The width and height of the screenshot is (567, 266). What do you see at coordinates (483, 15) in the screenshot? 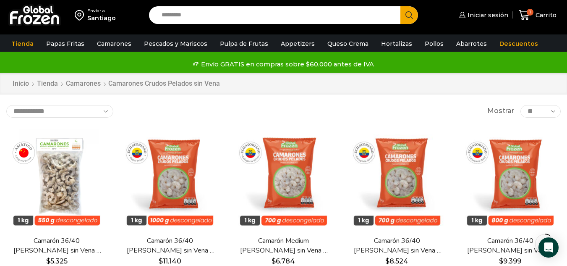
I see `a: Iniciar sesión` at bounding box center [483, 15].